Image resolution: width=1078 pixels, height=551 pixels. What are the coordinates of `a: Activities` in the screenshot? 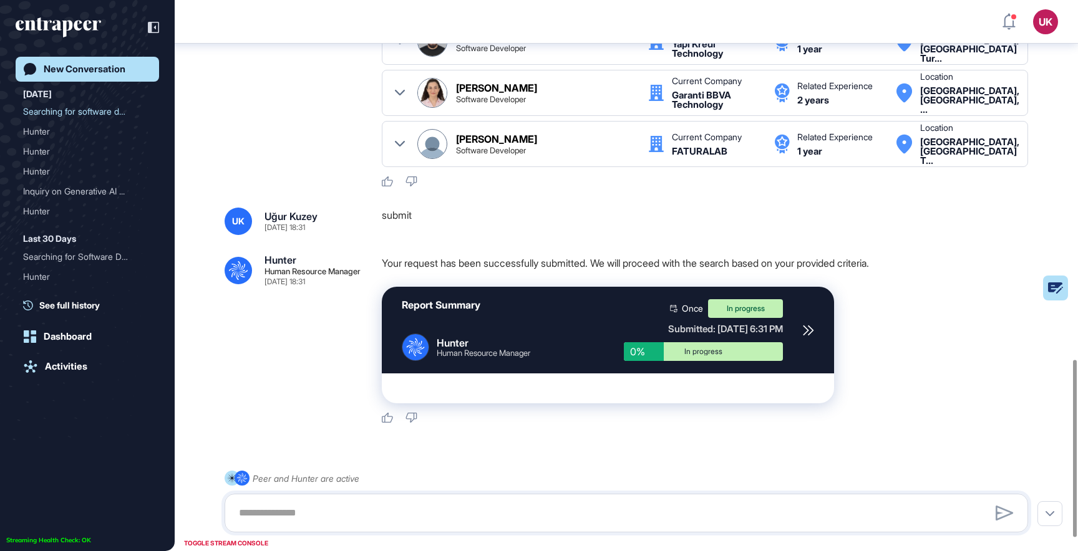 It's located at (87, 367).